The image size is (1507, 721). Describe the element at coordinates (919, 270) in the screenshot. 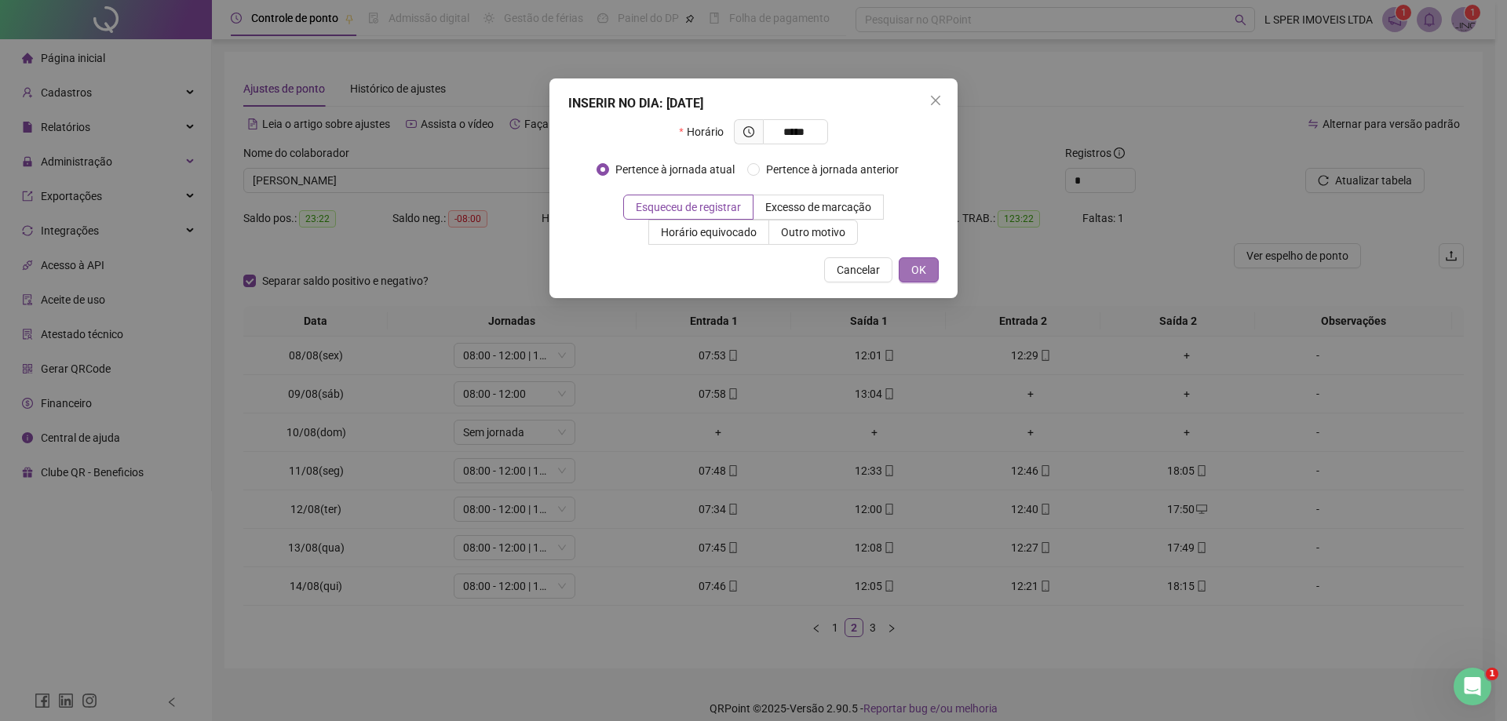

I see `span: OK` at that location.